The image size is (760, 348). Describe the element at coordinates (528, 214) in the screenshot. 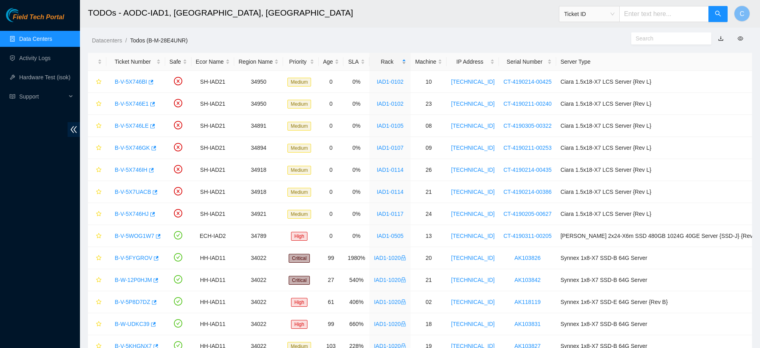

I see `a: CT-4190205-00627` at that location.